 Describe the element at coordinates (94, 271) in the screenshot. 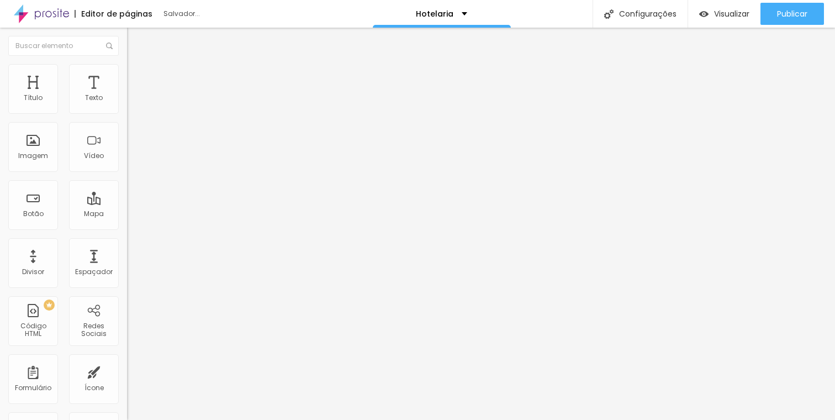

I see `font: Espaçador` at that location.